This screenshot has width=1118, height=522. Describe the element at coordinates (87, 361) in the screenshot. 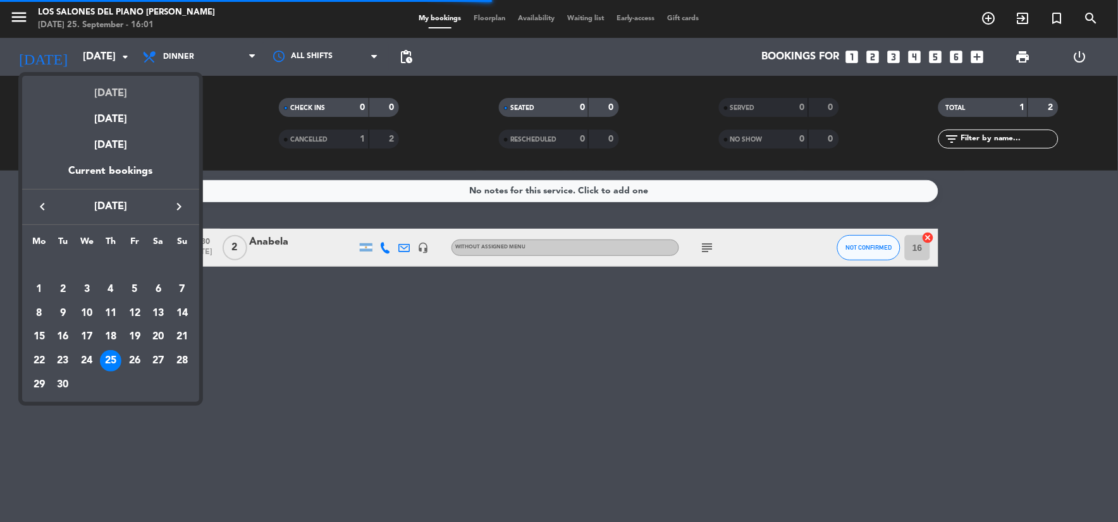

I see `div: 24` at that location.